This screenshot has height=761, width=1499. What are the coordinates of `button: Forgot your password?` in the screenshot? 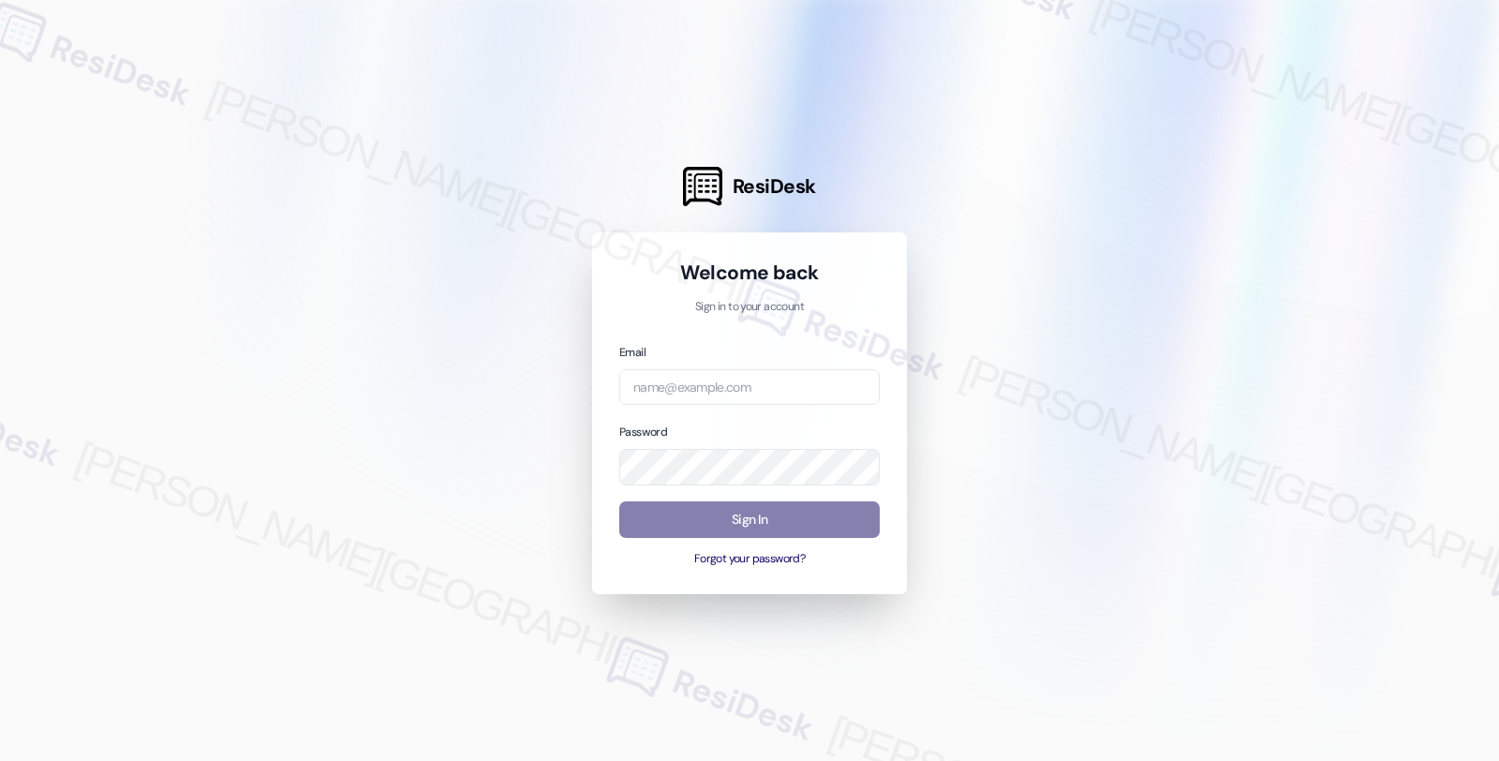 It's located at (750, 559).